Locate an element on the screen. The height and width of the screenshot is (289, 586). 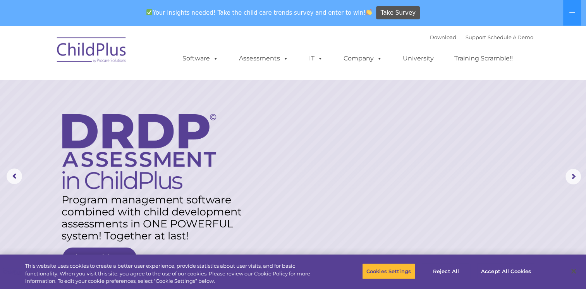
a: Software is located at coordinates (200, 58).